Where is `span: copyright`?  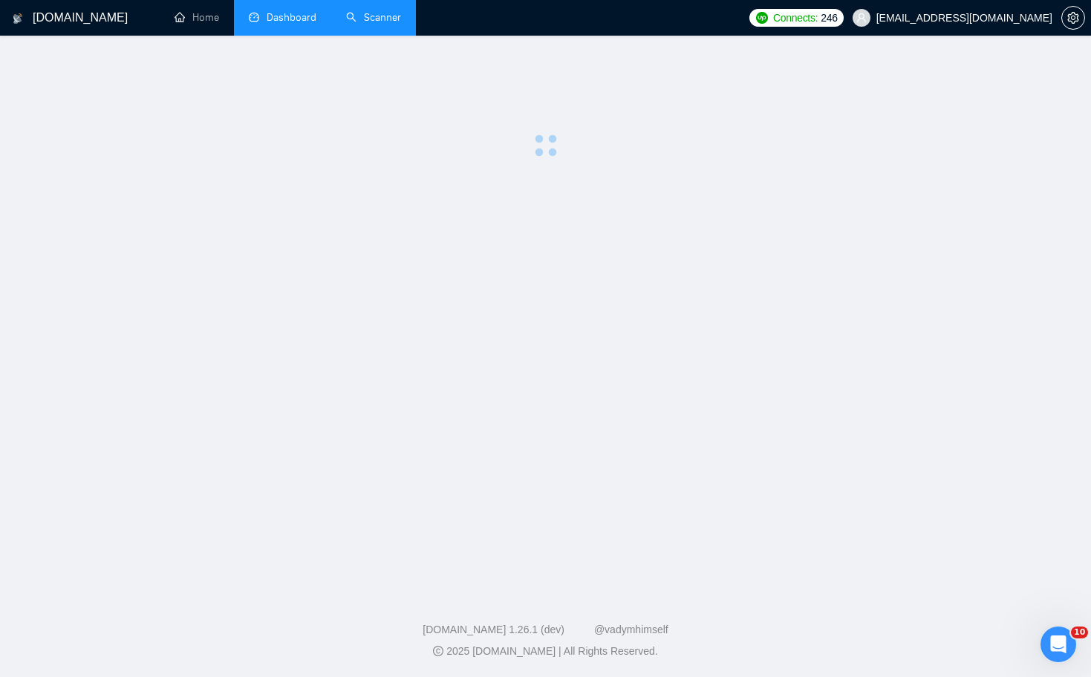
span: copyright is located at coordinates (438, 651).